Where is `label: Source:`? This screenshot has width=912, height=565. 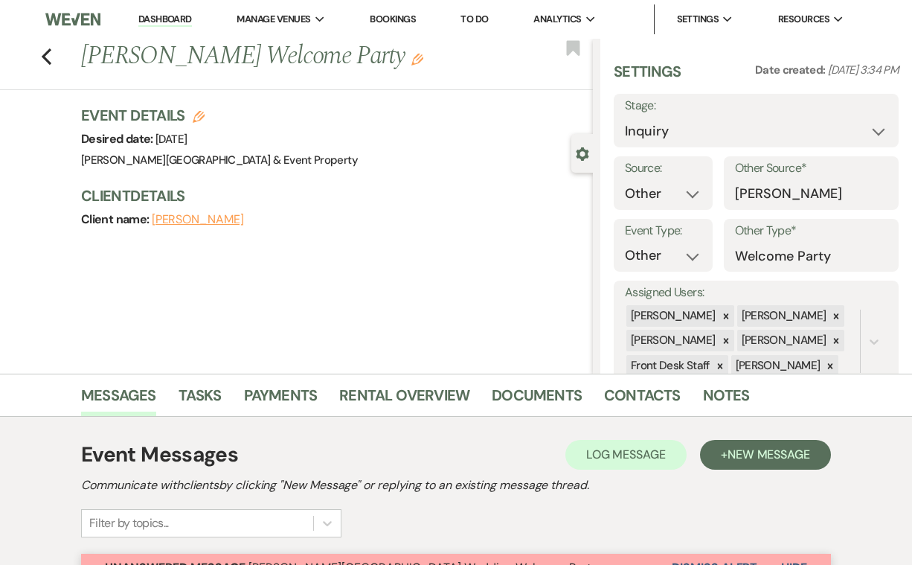
label: Source: is located at coordinates (663, 168).